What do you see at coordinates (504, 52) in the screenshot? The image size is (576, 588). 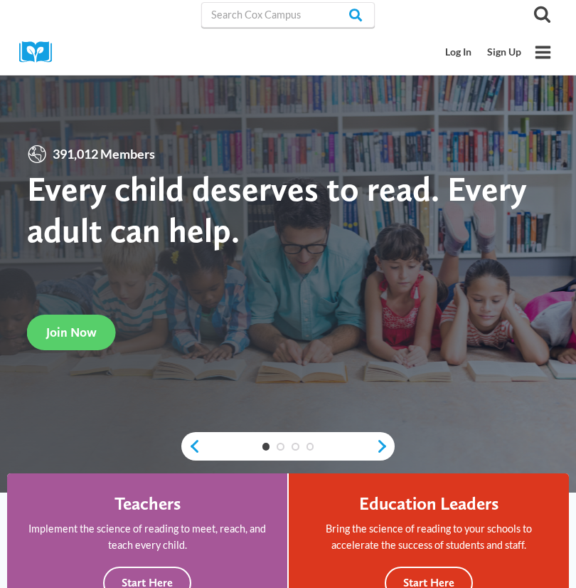 I see `a: Sign Up` at bounding box center [504, 52].